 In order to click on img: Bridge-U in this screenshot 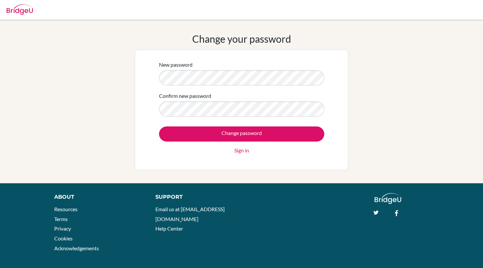, I will do `click(20, 10)`.